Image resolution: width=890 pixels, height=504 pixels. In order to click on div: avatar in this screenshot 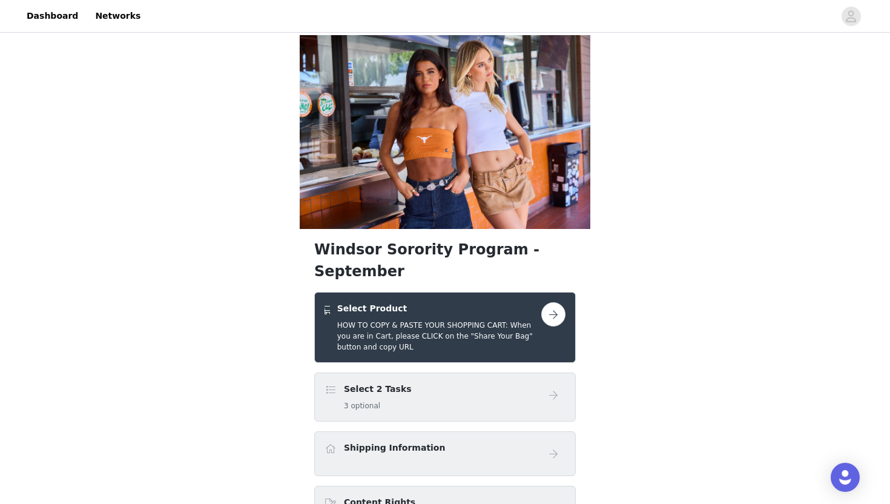, I will do `click(850, 16)`.